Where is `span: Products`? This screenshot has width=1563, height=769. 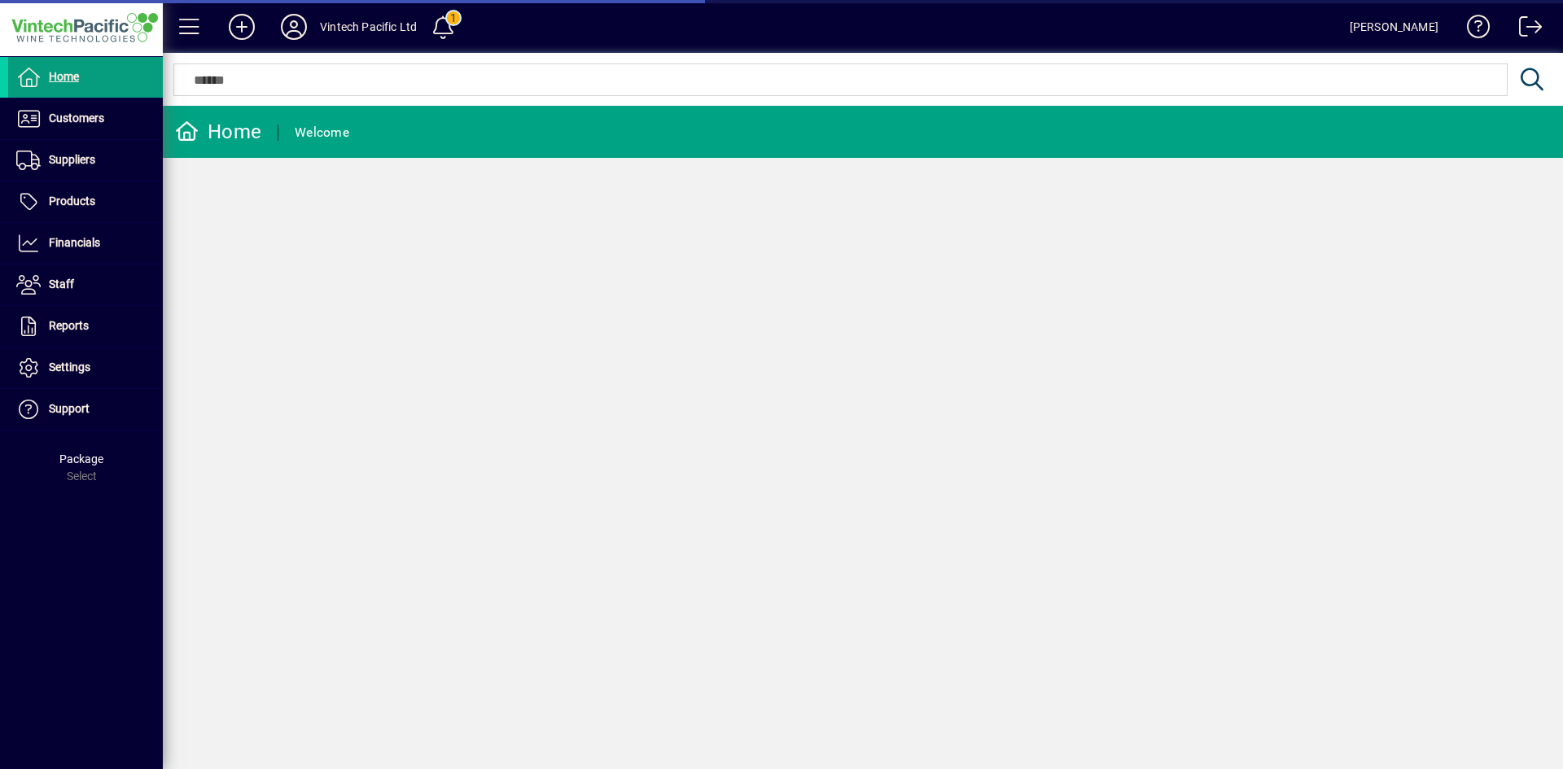 span: Products is located at coordinates (72, 201).